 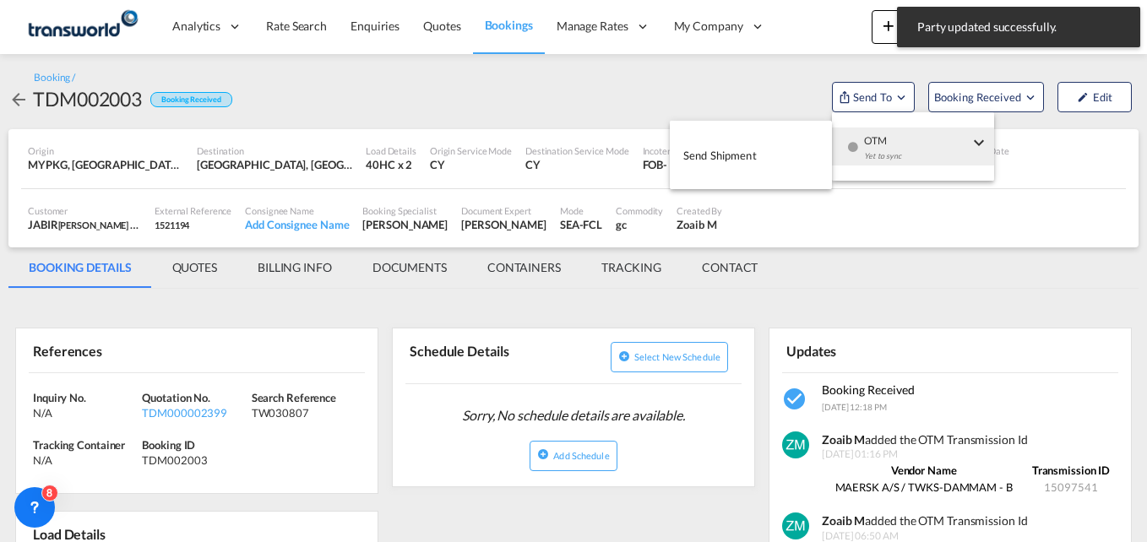 I want to click on md-icon: icon-chevron-down, so click(x=979, y=143).